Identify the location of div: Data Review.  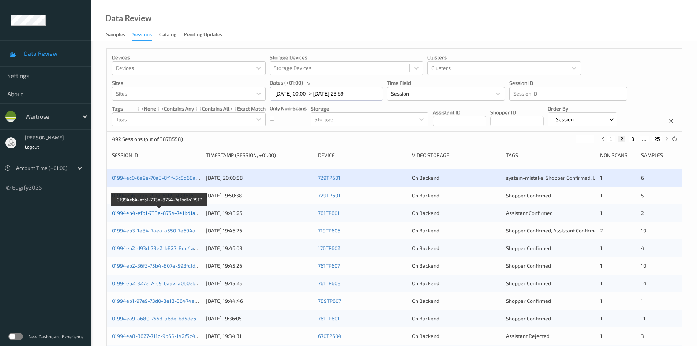
(128, 18).